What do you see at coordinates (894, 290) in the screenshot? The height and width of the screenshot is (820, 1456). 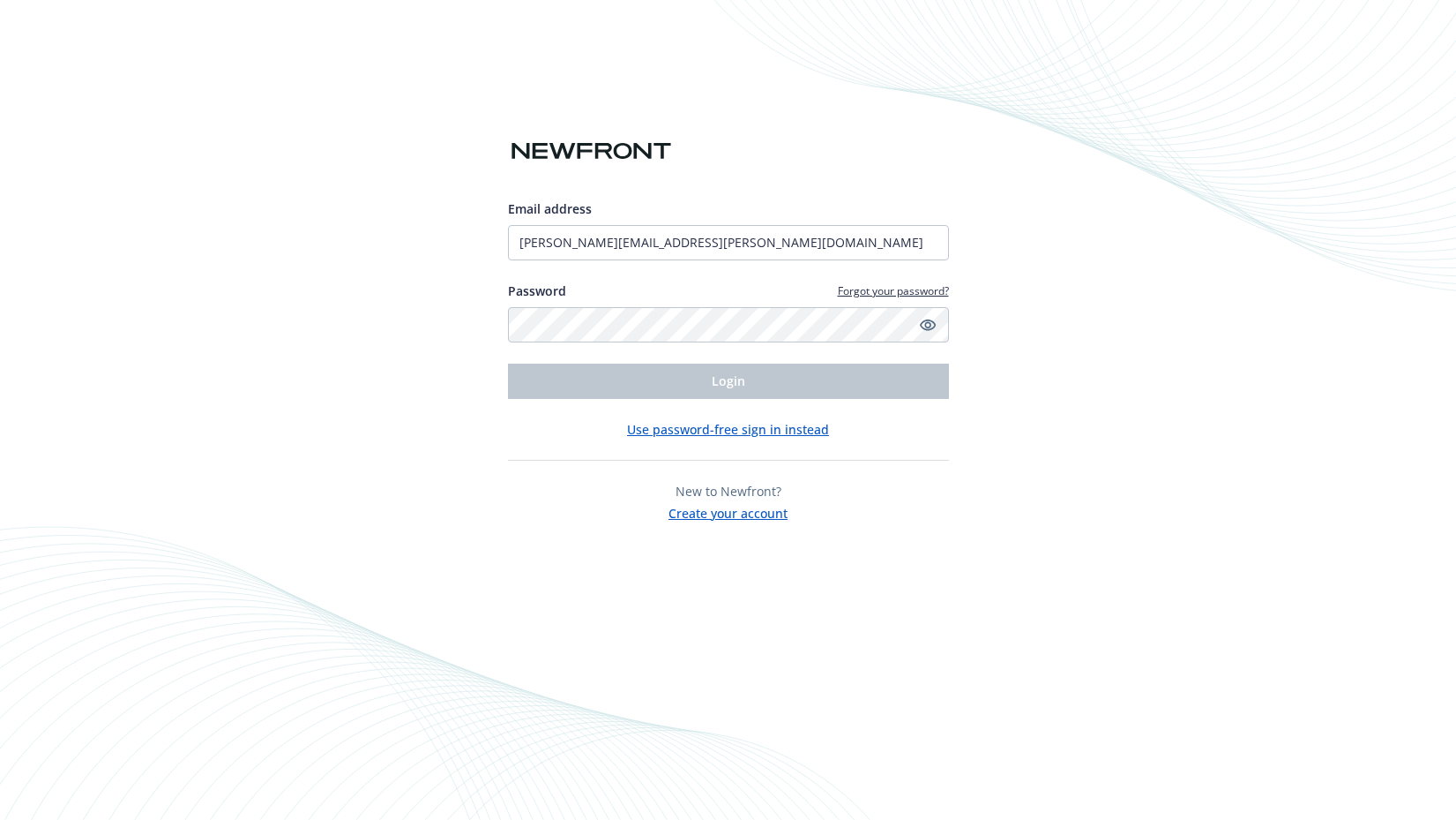 I see `a: Forgot your password?` at bounding box center [894, 290].